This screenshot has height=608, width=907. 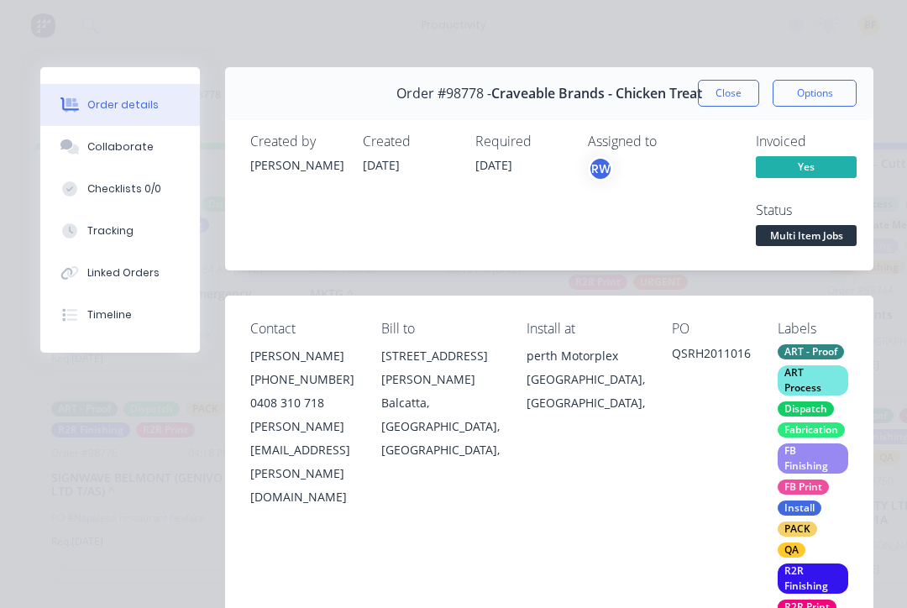 What do you see at coordinates (120, 315) in the screenshot?
I see `button: Timeline` at bounding box center [120, 315].